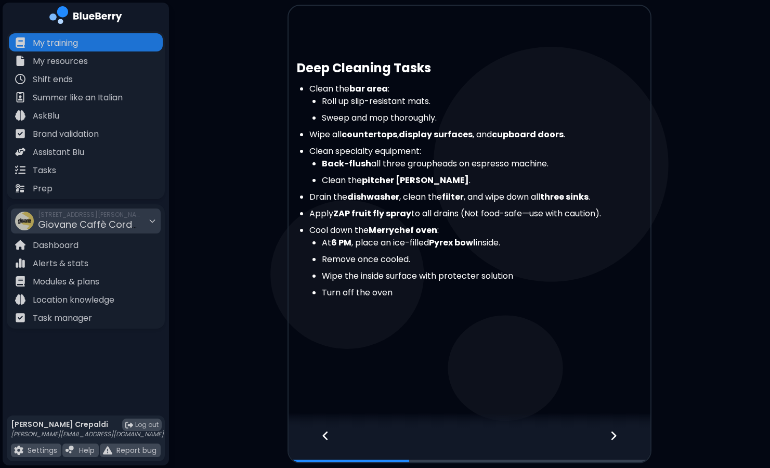  I want to click on p: Alerts & stats, so click(60, 264).